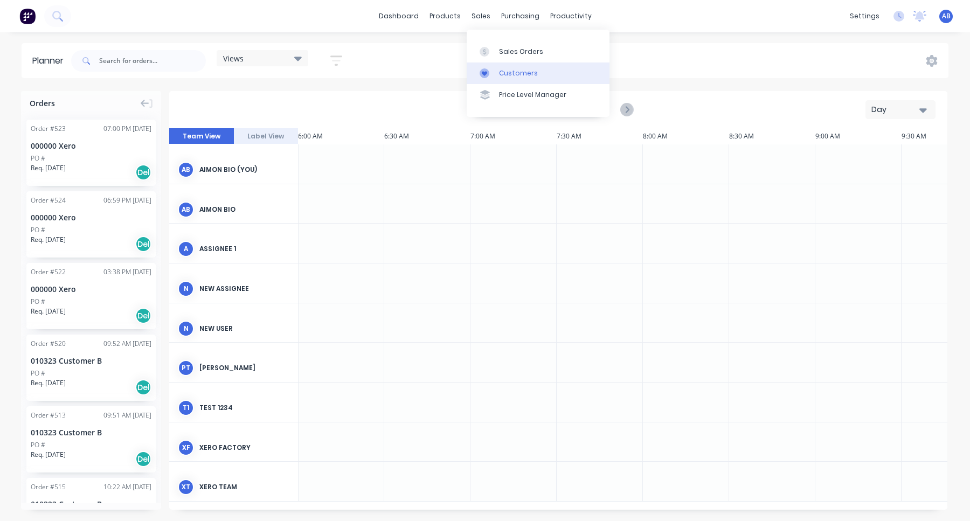 The image size is (970, 521). I want to click on div: A, so click(186, 249).